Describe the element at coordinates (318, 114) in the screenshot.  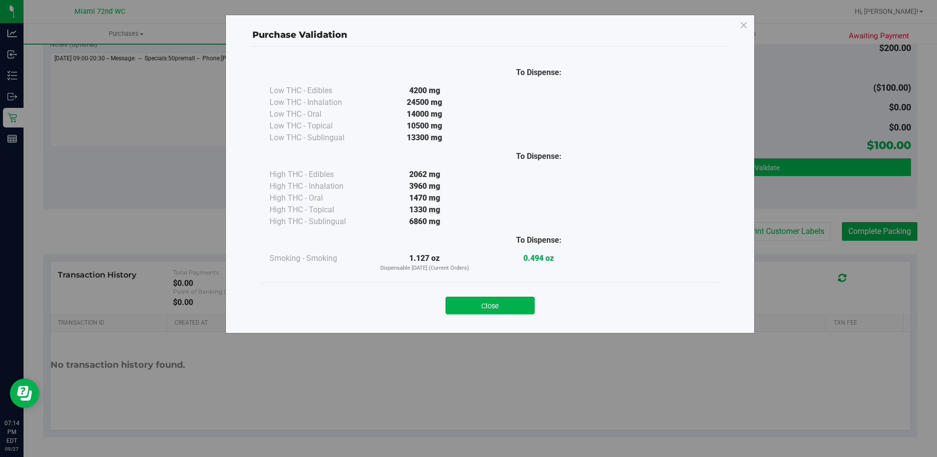
I see `div: Low THC - Oral` at that location.